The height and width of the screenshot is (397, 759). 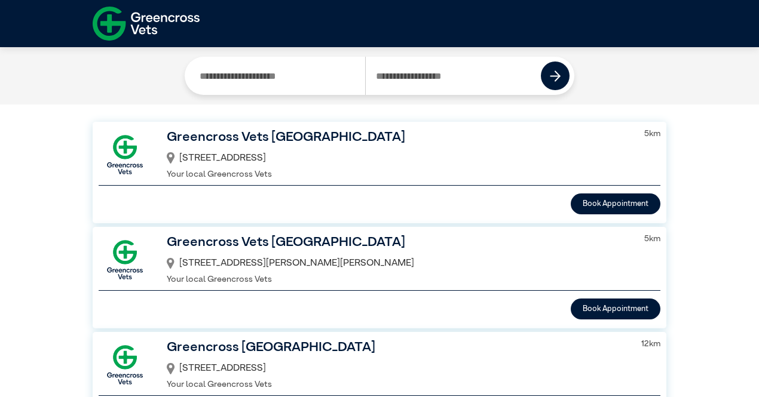 I want to click on img: icon-right, so click(x=555, y=76).